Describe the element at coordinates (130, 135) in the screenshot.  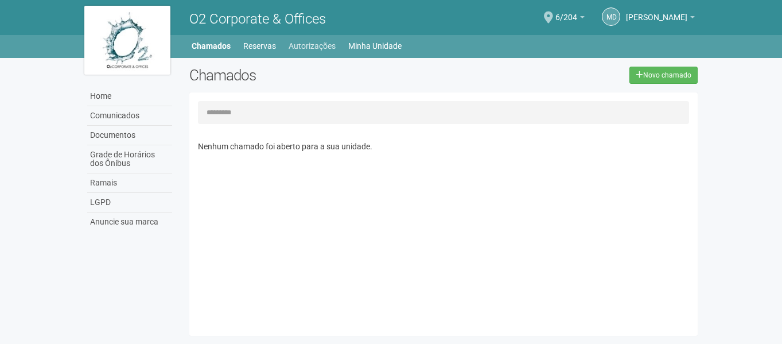
I see `a: Documentos` at that location.